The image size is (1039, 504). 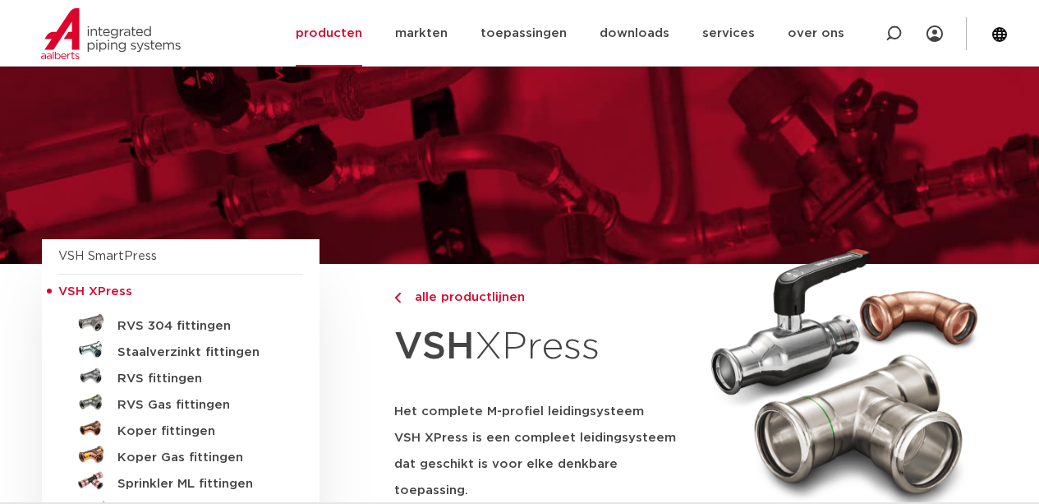 I want to click on h5: Koper fittingen, so click(x=199, y=431).